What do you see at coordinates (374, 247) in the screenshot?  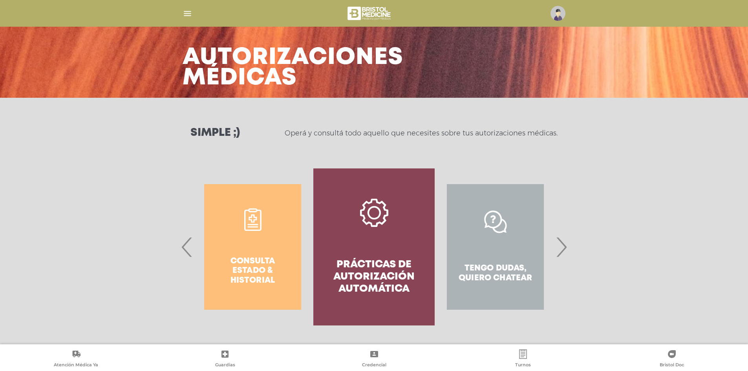 I see `a: Prácticas de autorización automática` at bounding box center [374, 247].